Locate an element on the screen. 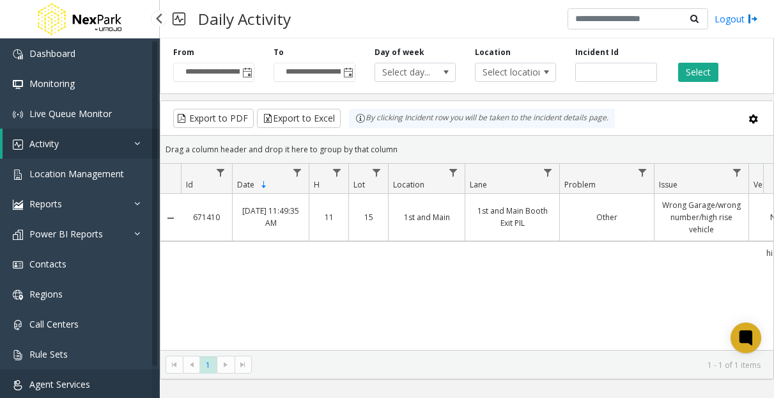 The image size is (774, 398). span: Power BI Reports is located at coordinates (66, 233).